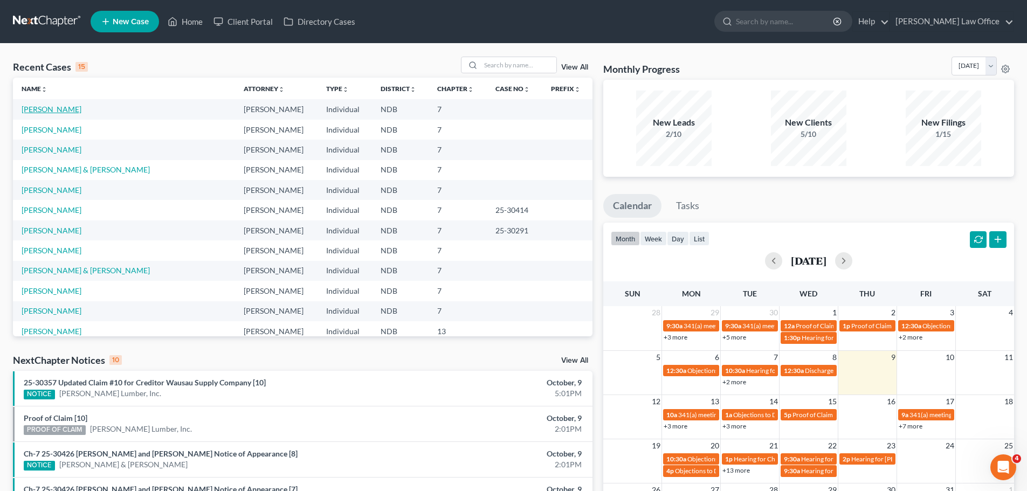 This screenshot has height=491, width=1027. I want to click on span: 11, so click(1009, 358).